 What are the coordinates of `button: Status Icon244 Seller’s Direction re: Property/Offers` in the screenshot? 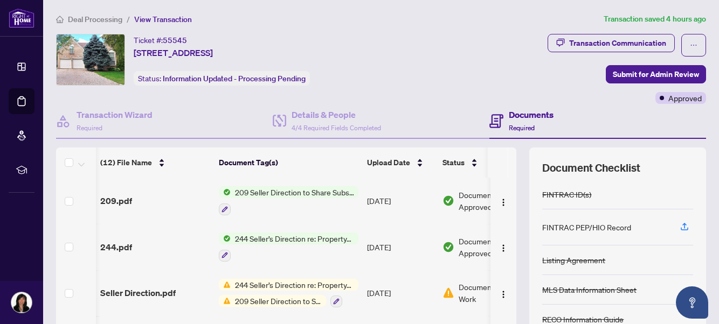 It's located at (288, 247).